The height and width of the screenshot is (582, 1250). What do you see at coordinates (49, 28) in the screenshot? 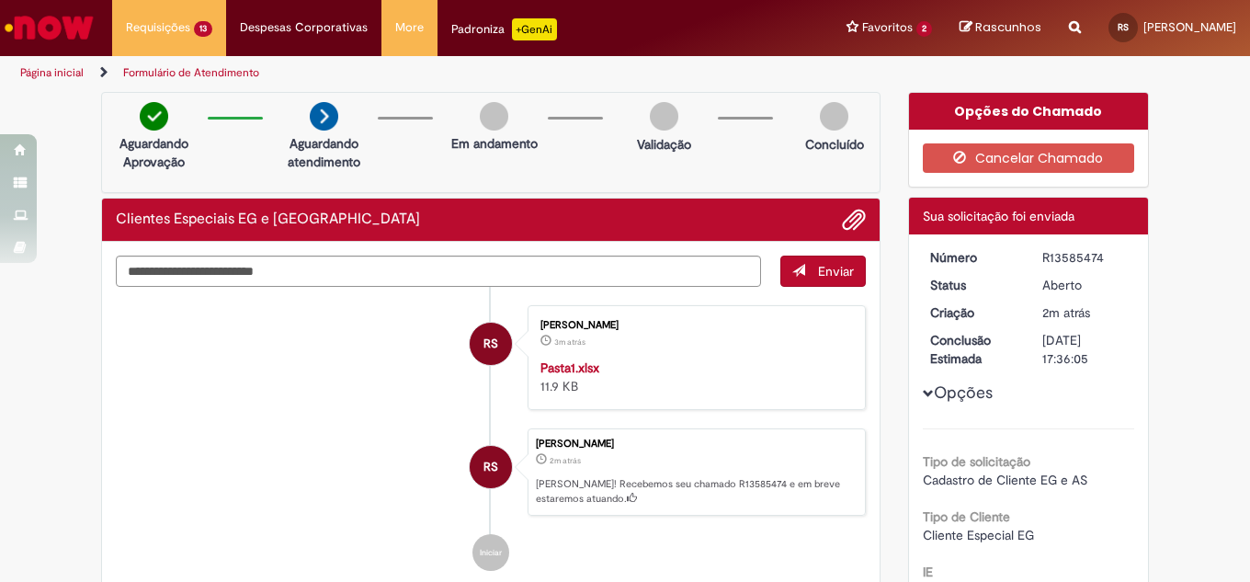
I see `img: ServiceNow` at bounding box center [49, 28].